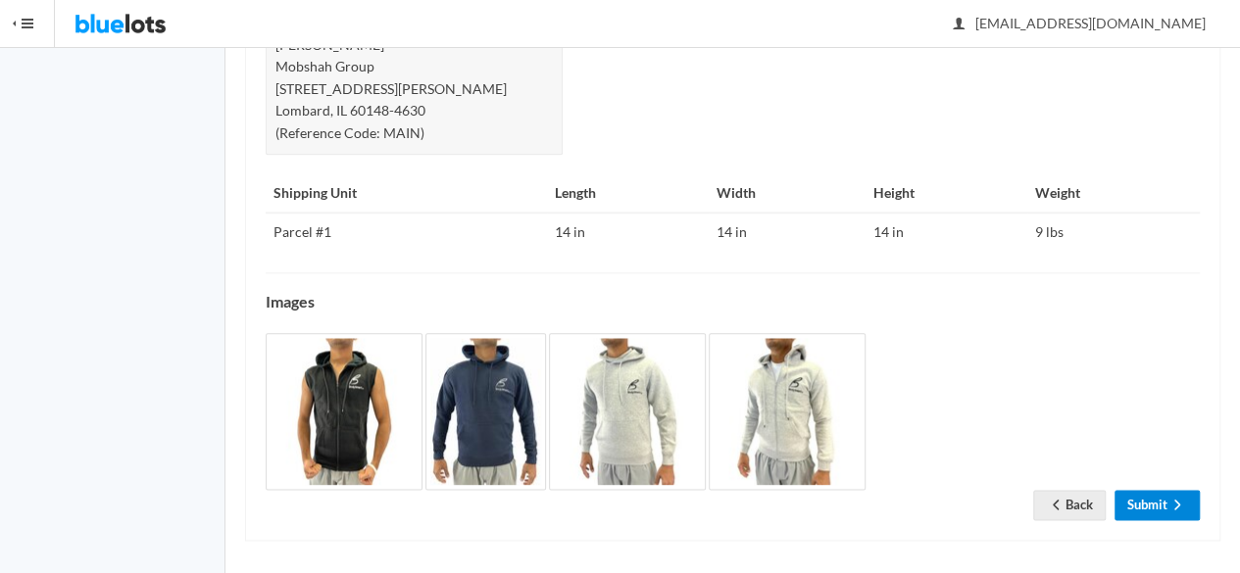 The height and width of the screenshot is (573, 1240). Describe the element at coordinates (627, 194) in the screenshot. I see `th: Length` at that location.